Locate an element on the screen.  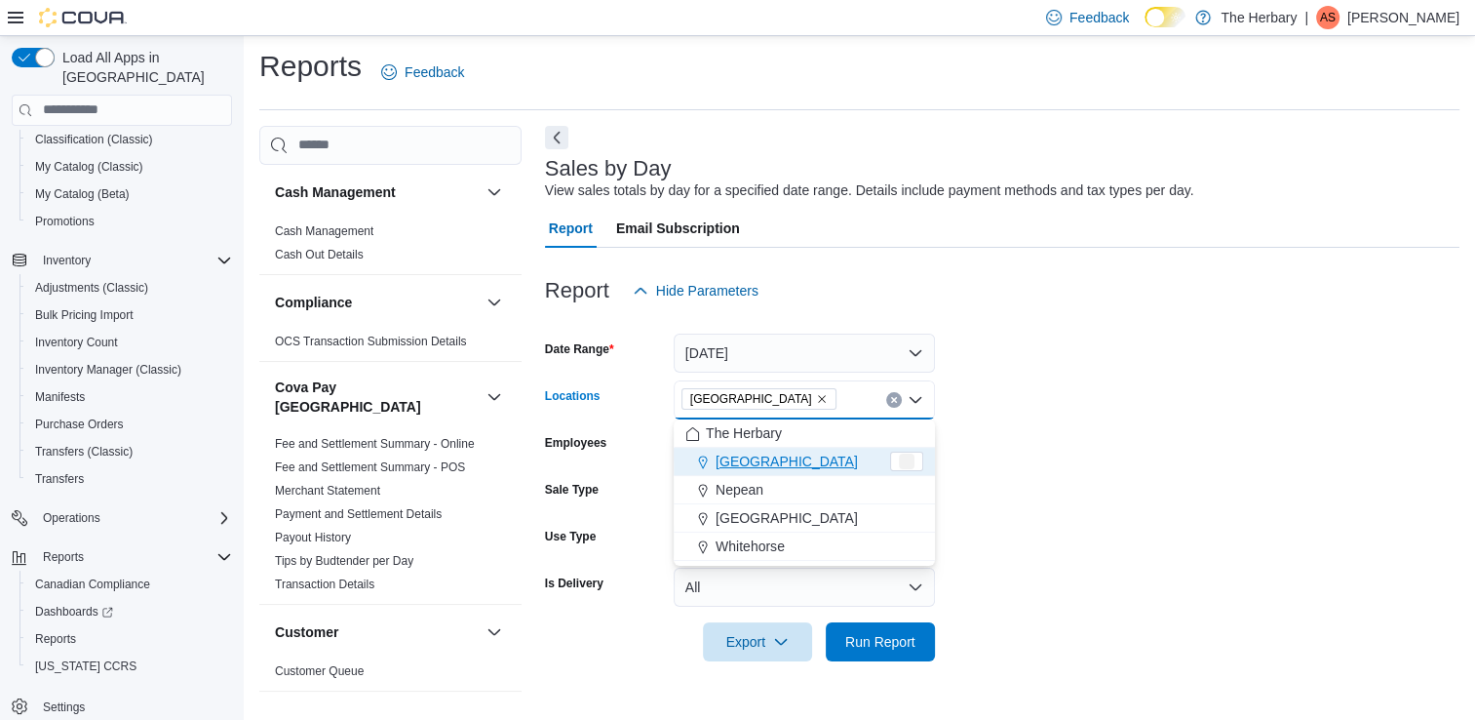
span: OCS Transaction Submission Details is located at coordinates (371, 341).